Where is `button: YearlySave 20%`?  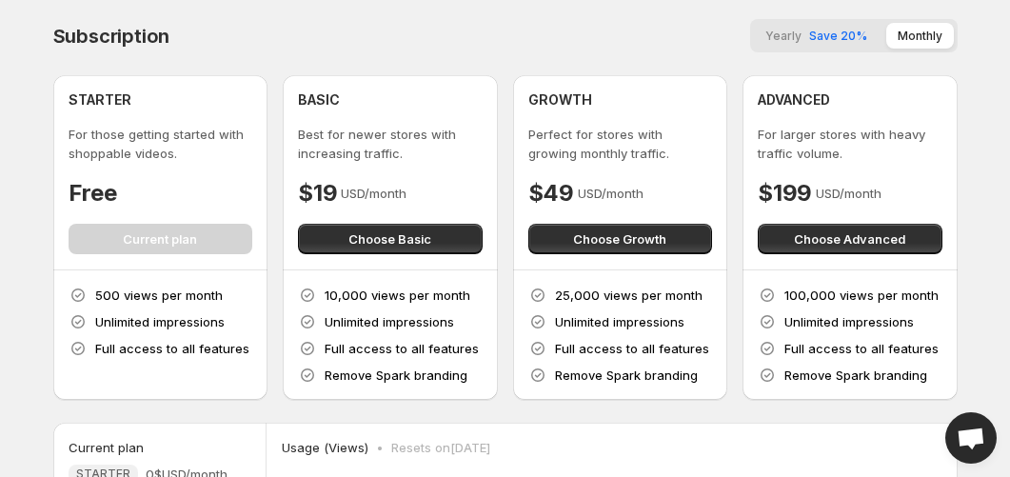 button: YearlySave 20% is located at coordinates (816, 35).